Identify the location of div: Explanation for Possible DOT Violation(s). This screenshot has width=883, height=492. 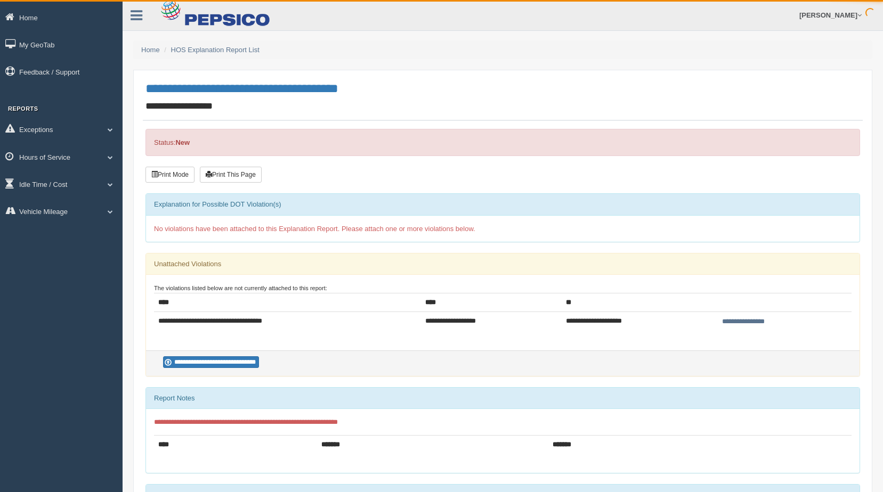
(502, 205).